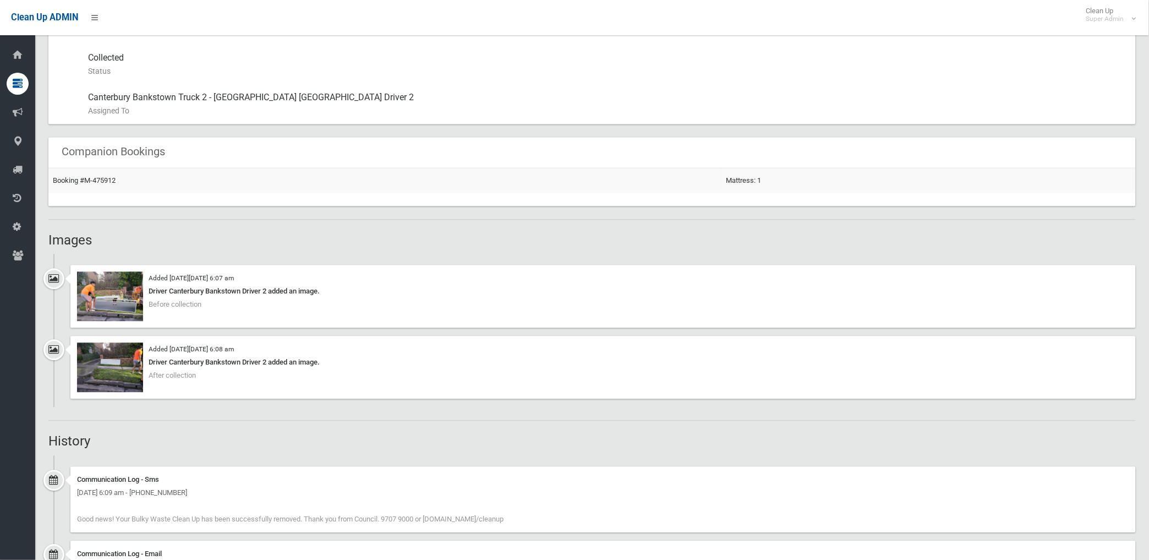  I want to click on td: Mattress: 1, so click(929, 181).